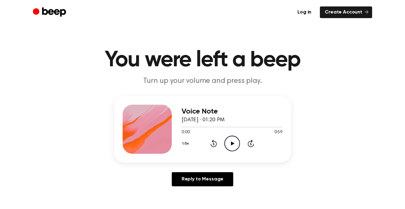 The height and width of the screenshot is (209, 405). I want to click on a: Beep, so click(50, 12).